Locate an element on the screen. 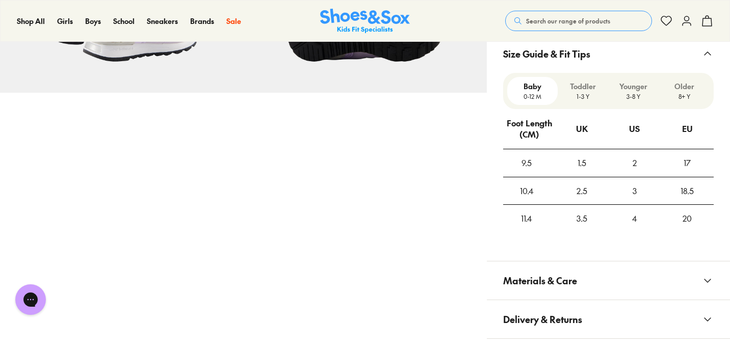 The width and height of the screenshot is (730, 349). div: 11.4 is located at coordinates (526, 219).